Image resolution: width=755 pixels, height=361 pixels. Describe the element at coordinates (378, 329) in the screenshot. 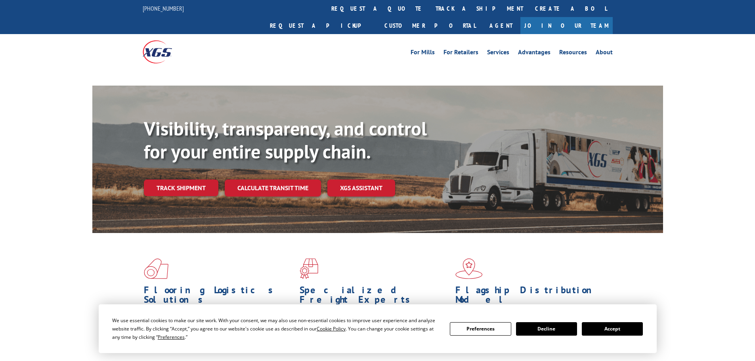

I see `div: Cookie Consent Prompt` at that location.